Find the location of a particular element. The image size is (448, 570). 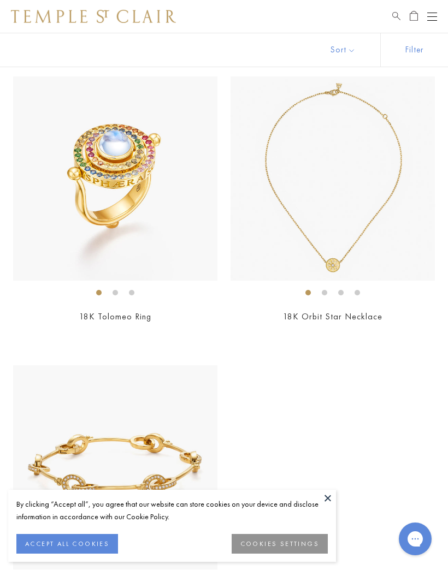

img: 18K Small Orsina Bracelet is located at coordinates (115, 467).